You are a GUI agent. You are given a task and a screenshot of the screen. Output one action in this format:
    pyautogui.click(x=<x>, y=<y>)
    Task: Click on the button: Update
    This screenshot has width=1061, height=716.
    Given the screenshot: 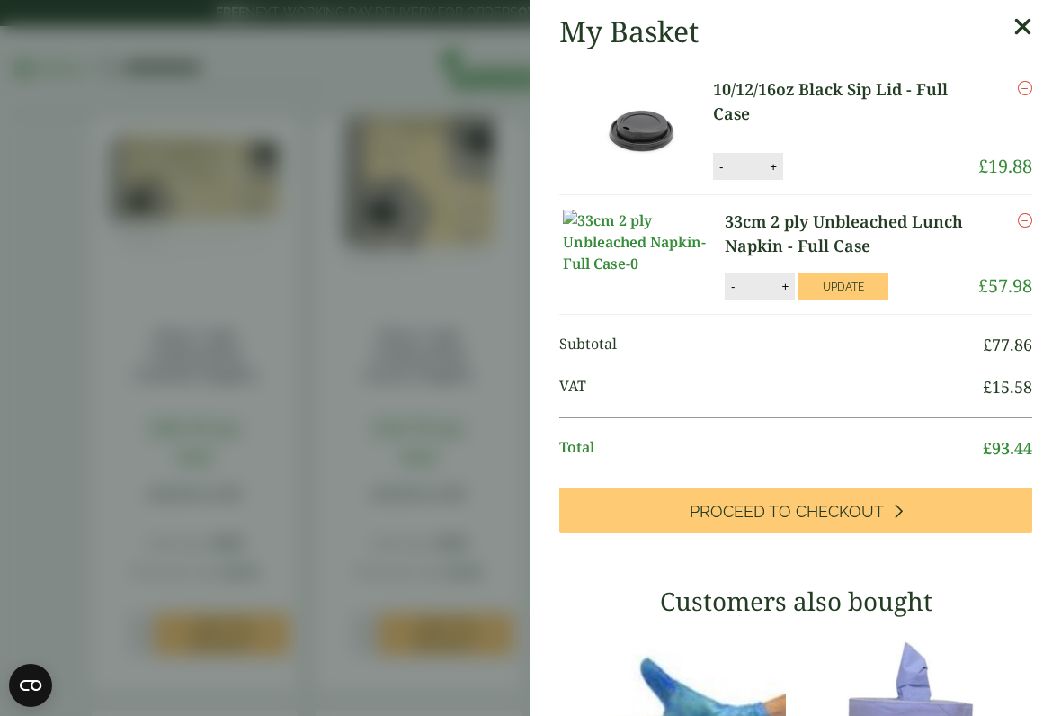 What is the action you would take?
    pyautogui.click(x=843, y=287)
    